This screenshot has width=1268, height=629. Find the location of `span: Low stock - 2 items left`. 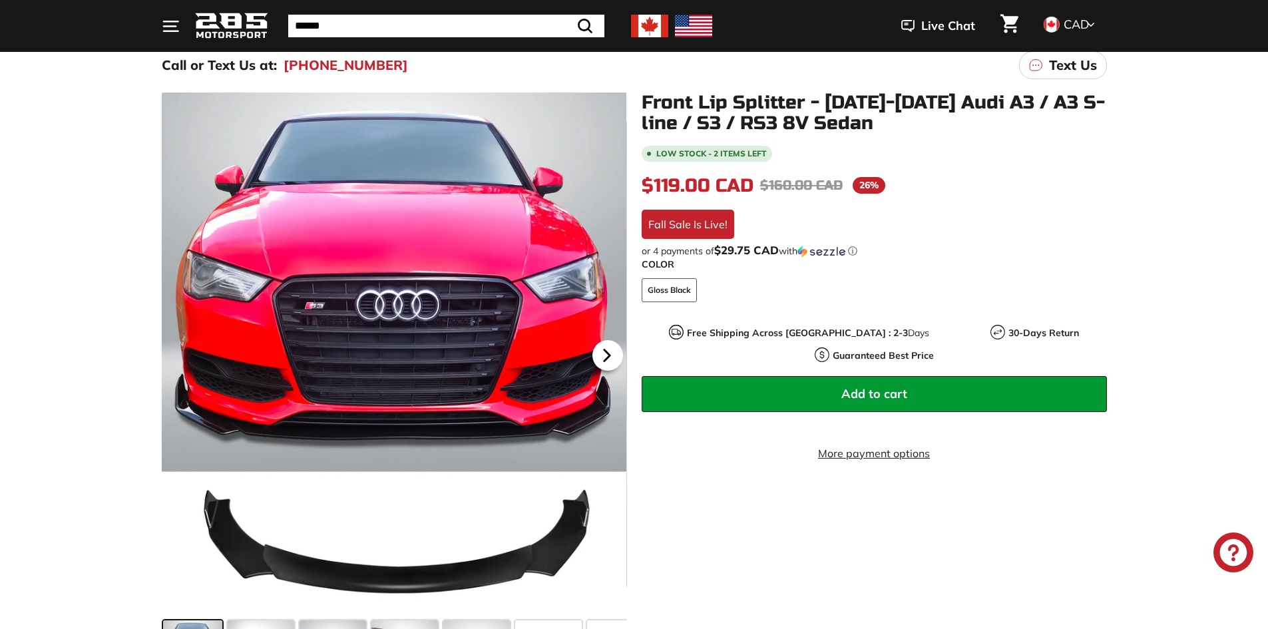

span: Low stock - 2 items left is located at coordinates (711, 154).